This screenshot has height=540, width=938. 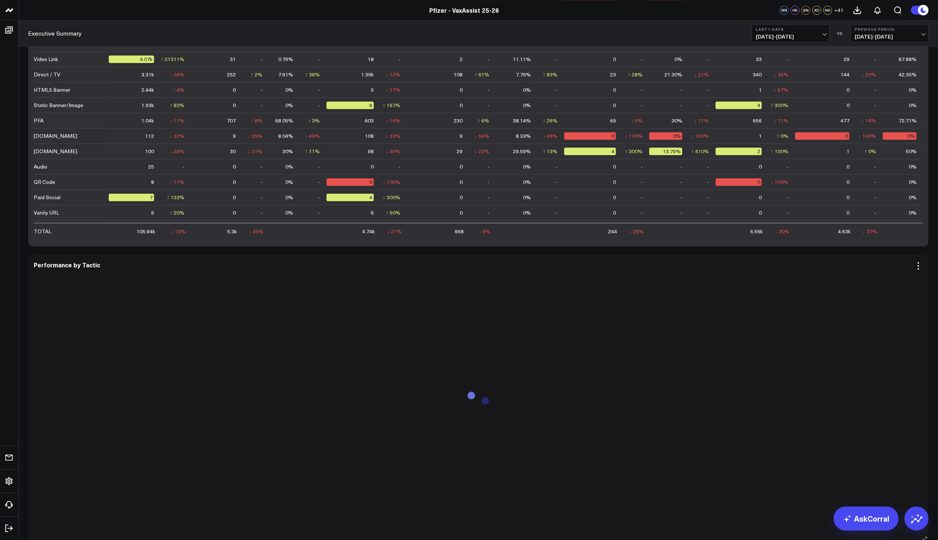 What do you see at coordinates (393, 75) in the screenshot?
I see `div: ↓ 12%` at bounding box center [393, 75].